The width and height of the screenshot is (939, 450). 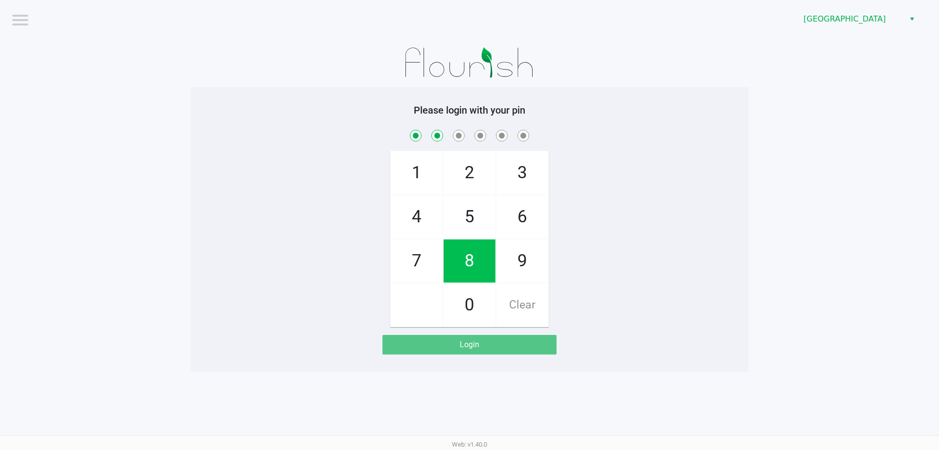 What do you see at coordinates (417, 261) in the screenshot?
I see `span: 7` at bounding box center [417, 261].